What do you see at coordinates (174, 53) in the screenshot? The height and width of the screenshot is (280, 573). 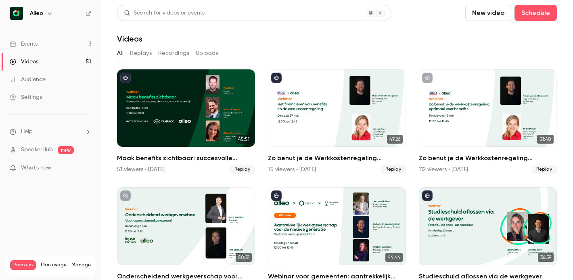 I see `button: Recordings` at bounding box center [174, 53].